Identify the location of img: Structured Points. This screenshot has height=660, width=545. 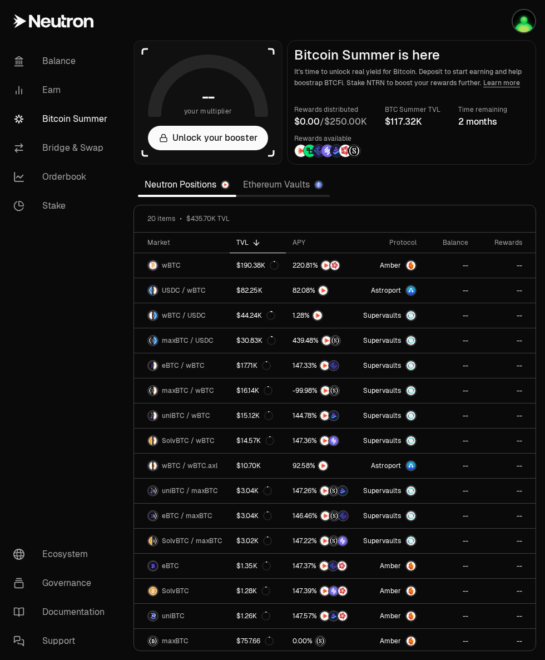
(334, 541).